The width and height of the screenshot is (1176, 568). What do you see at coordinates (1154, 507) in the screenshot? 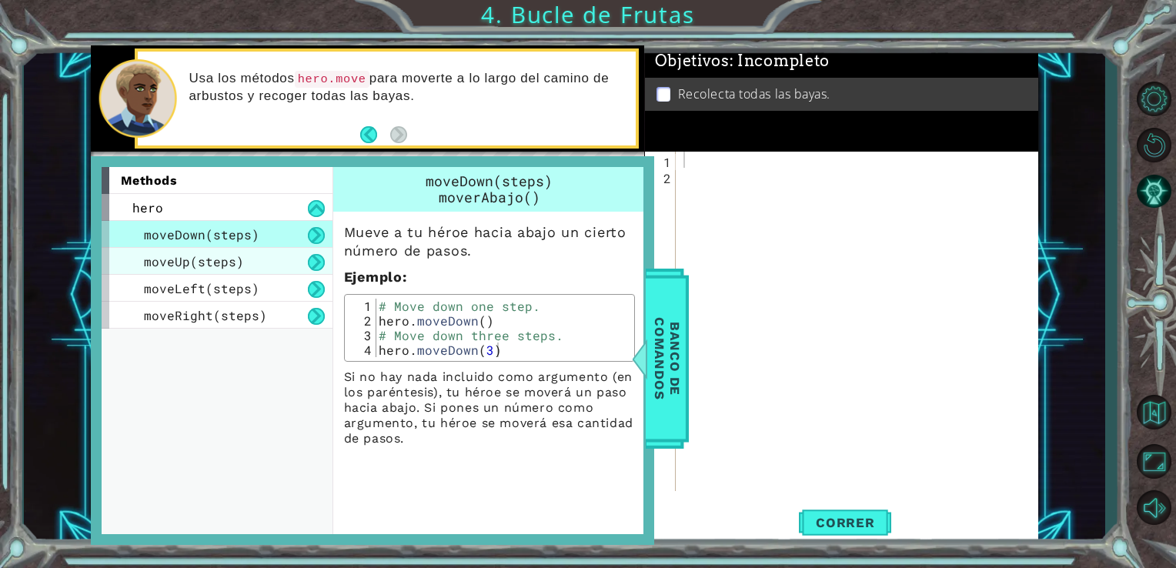
I see `button: Silencio` at bounding box center [1154, 507].